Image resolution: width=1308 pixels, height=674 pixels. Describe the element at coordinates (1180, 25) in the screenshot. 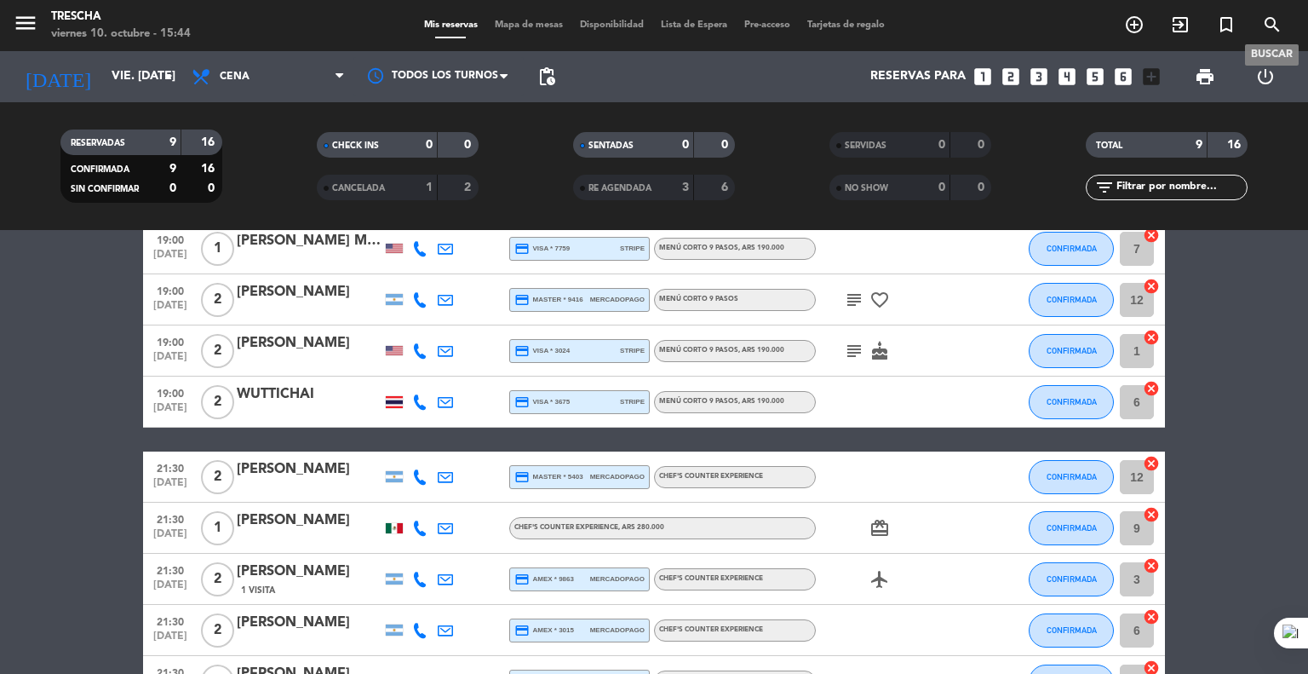

I see `i: exit_to_app` at that location.